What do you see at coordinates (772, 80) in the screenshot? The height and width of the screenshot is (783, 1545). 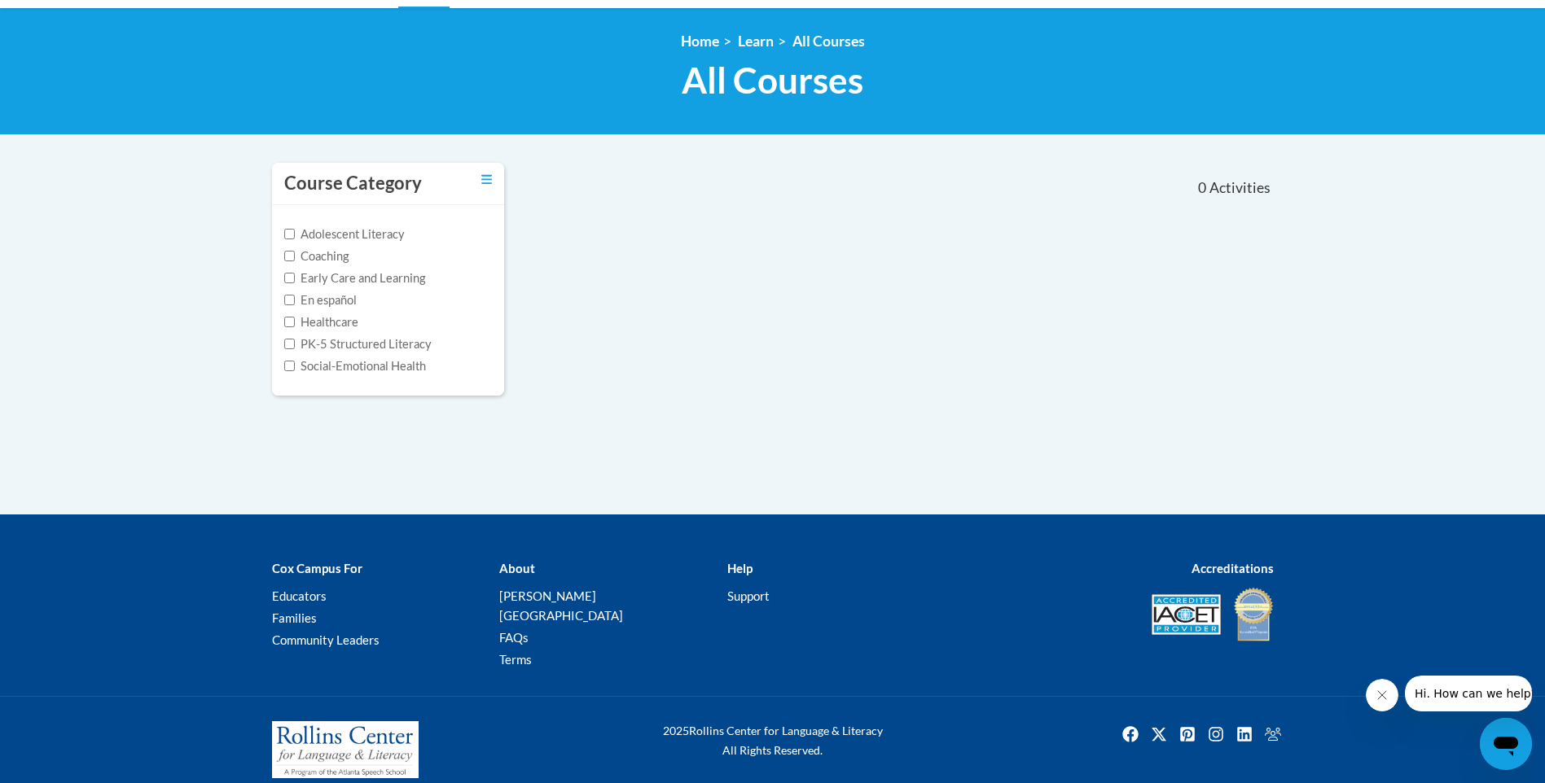 I see `span: All Courses` at bounding box center [772, 80].